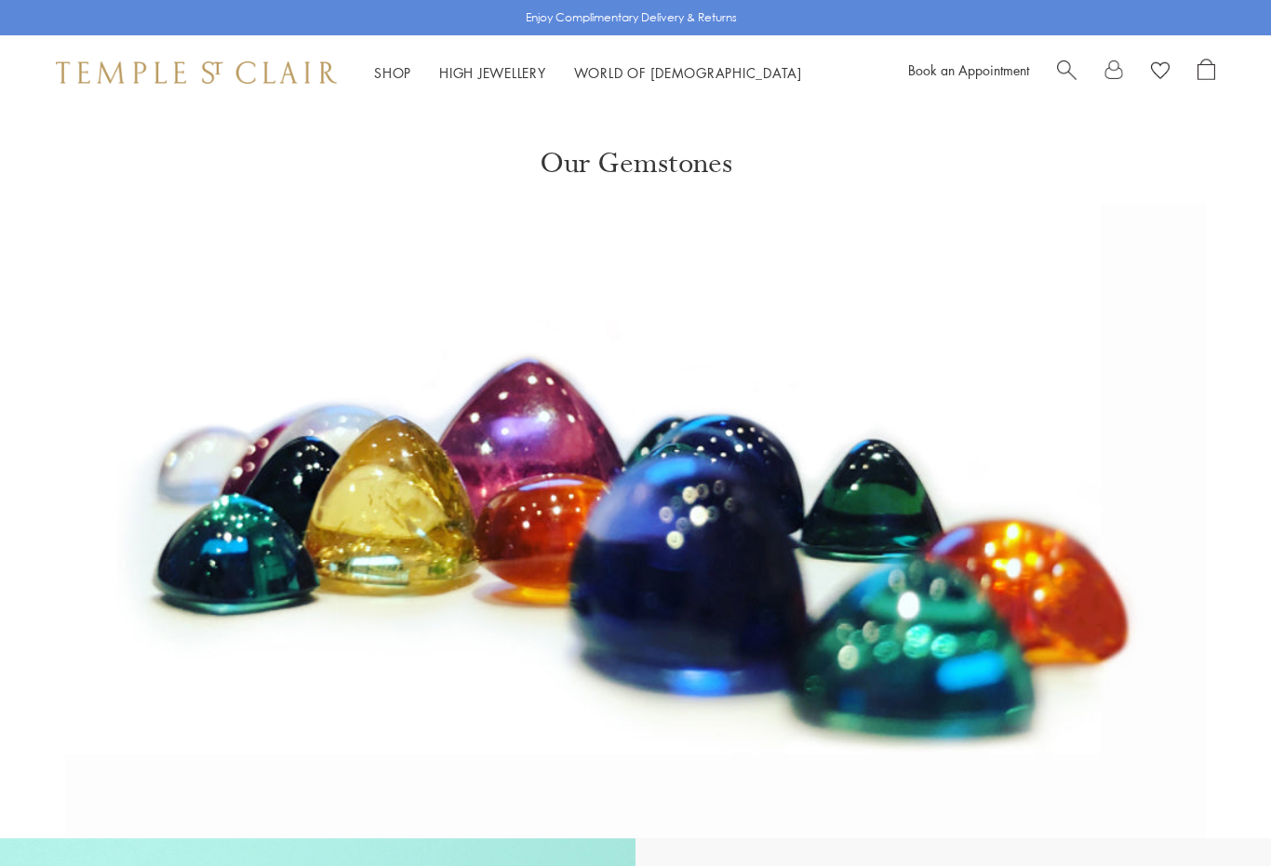 The image size is (1271, 866). What do you see at coordinates (393, 73) in the screenshot?
I see `a: ShopShop` at bounding box center [393, 73].